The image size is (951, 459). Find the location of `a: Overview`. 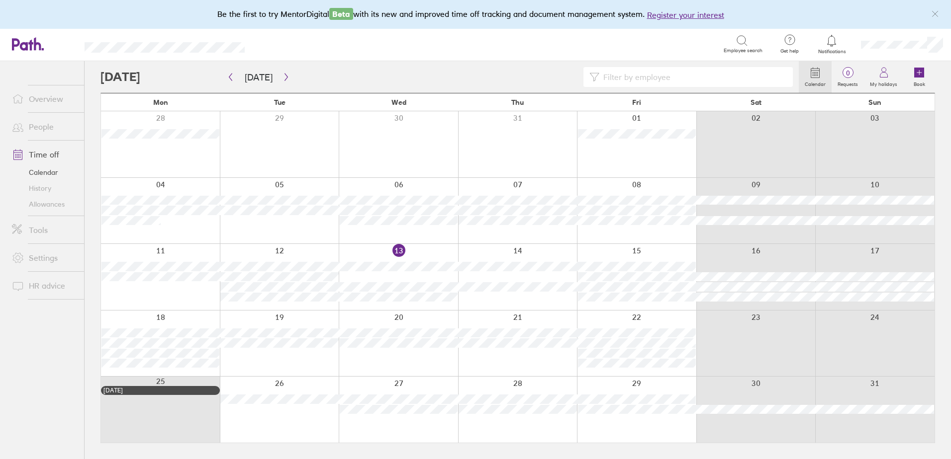

a: Overview is located at coordinates (44, 99).